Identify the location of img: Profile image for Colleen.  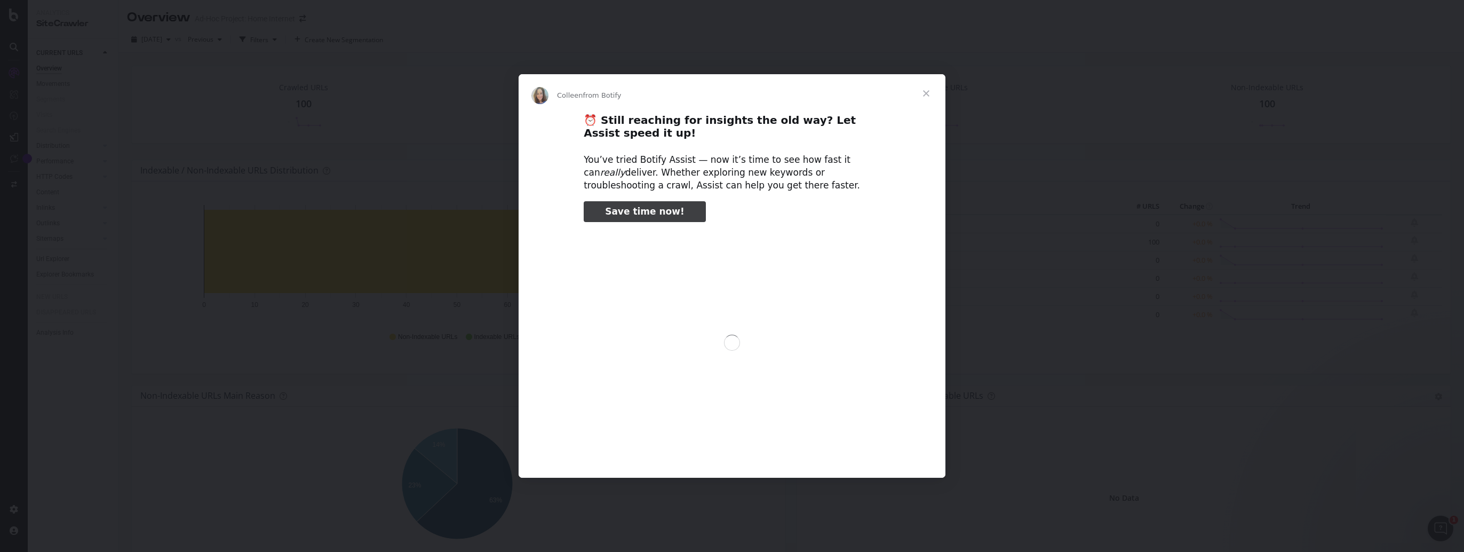
(540, 96).